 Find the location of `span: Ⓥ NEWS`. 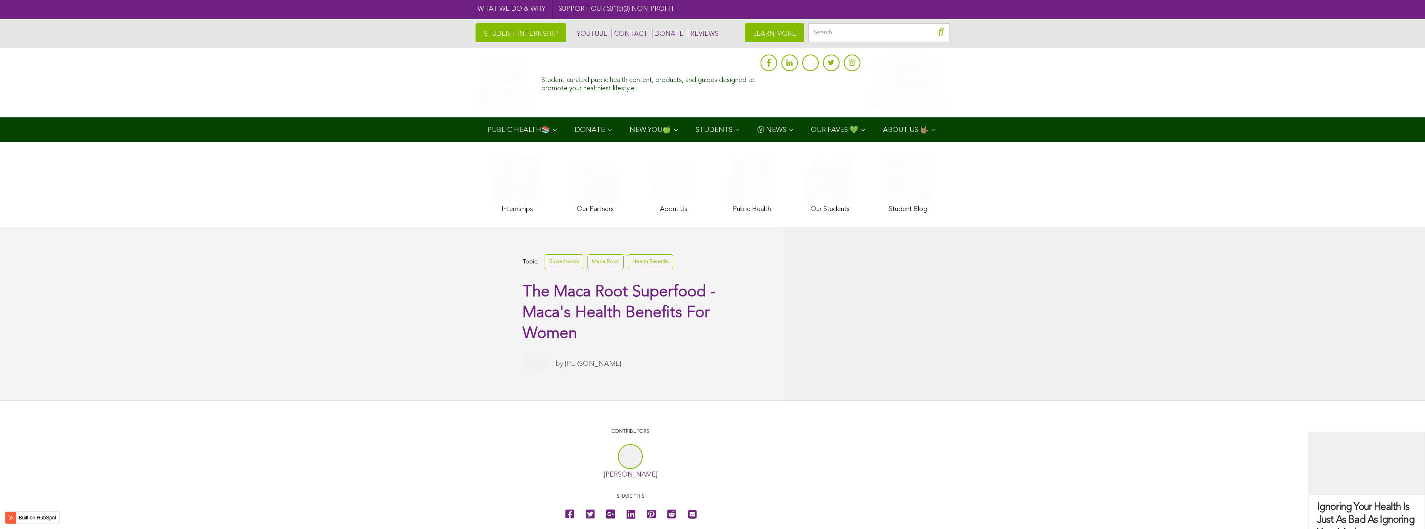

span: Ⓥ NEWS is located at coordinates (772, 130).